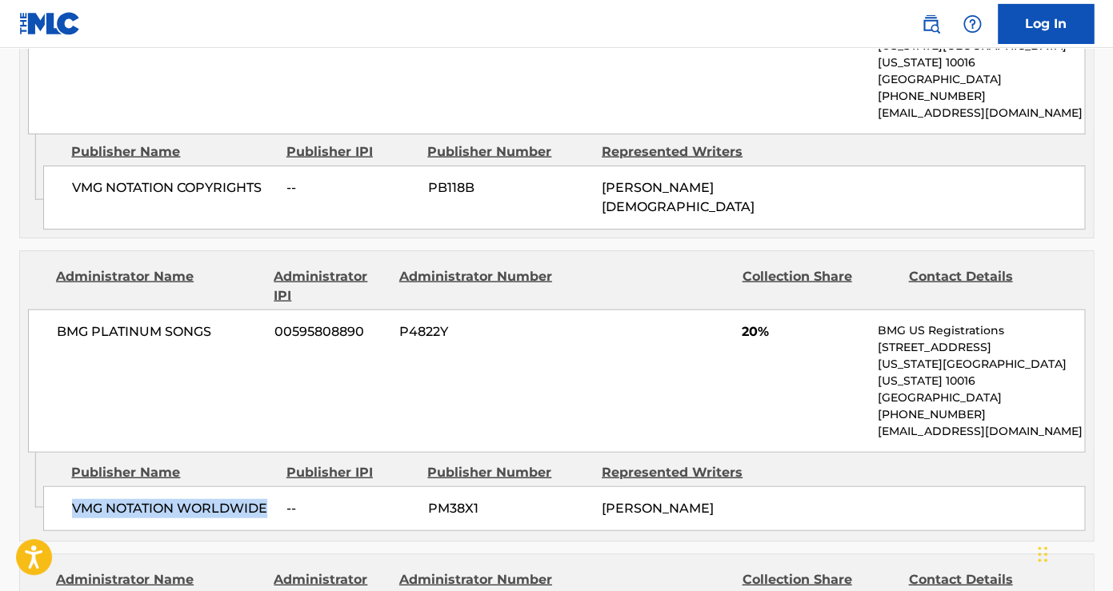  I want to click on span: PM38X1, so click(509, 509).